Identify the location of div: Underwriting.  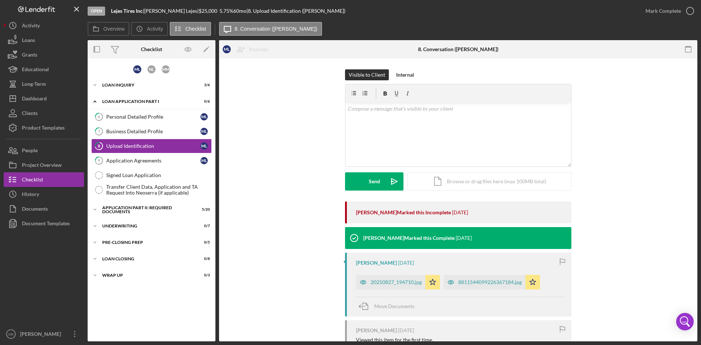
(147, 226).